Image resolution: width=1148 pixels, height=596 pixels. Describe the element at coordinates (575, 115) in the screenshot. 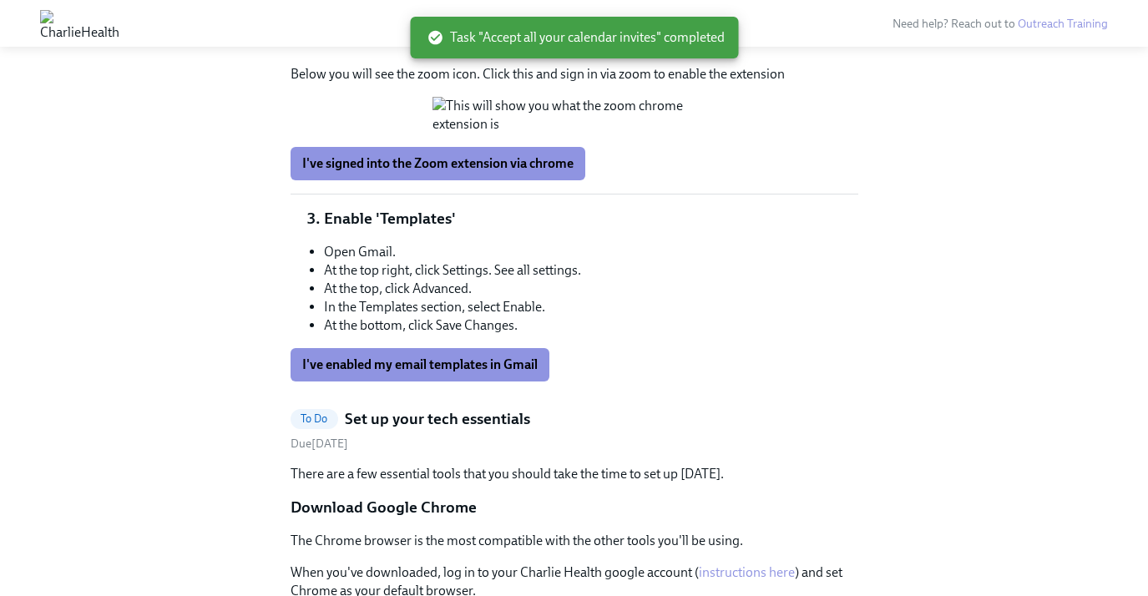

I see `button: Zoom image` at that location.